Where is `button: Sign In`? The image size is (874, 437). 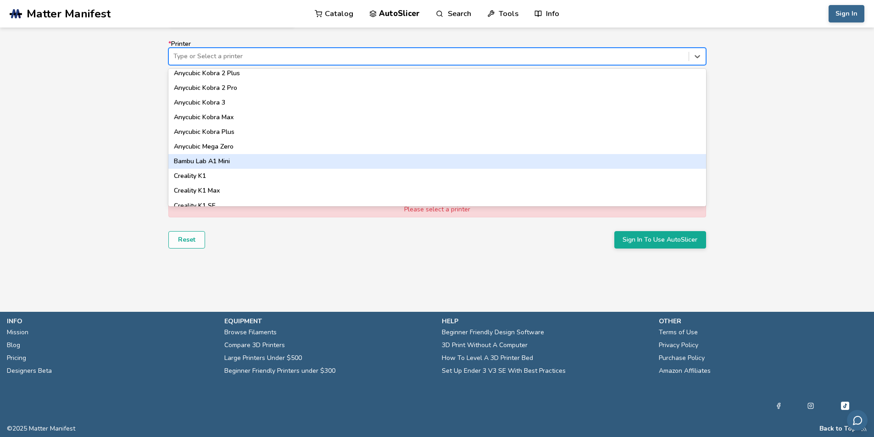 button: Sign In is located at coordinates (846, 14).